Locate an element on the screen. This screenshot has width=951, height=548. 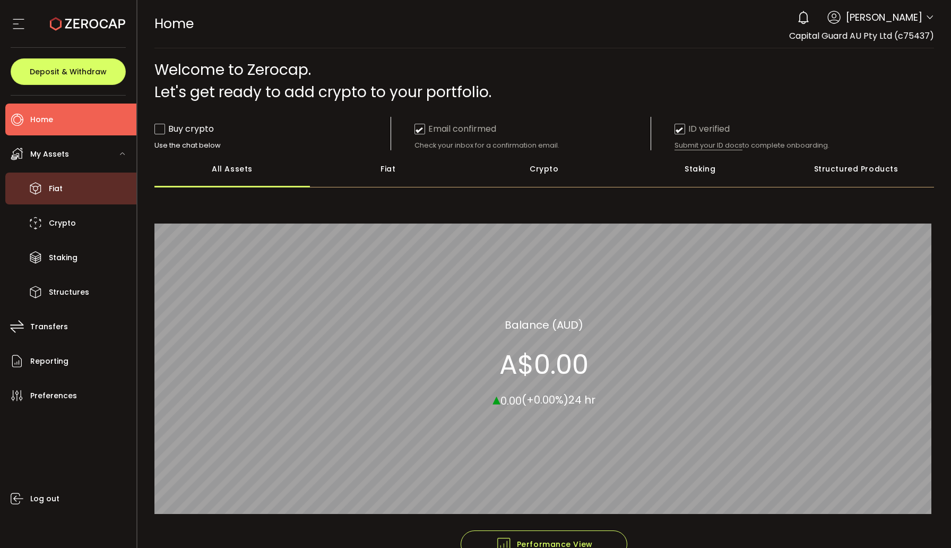
span: (+0.00%) is located at coordinates (545, 400).